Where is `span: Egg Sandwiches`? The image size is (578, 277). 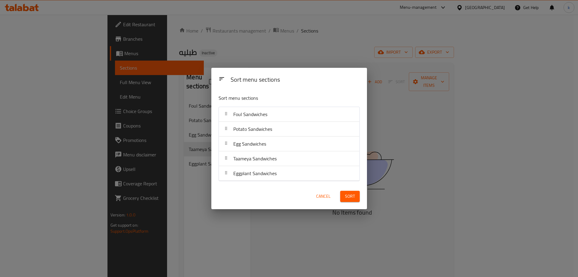 span: Egg Sandwiches is located at coordinates (250, 144).